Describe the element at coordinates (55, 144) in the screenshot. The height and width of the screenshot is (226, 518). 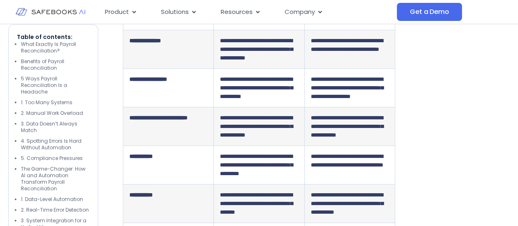
I see `li: 4. Spotting Errors Is Hard Without Automation` at that location.